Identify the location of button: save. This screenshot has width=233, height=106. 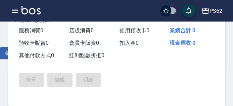
(188, 11).